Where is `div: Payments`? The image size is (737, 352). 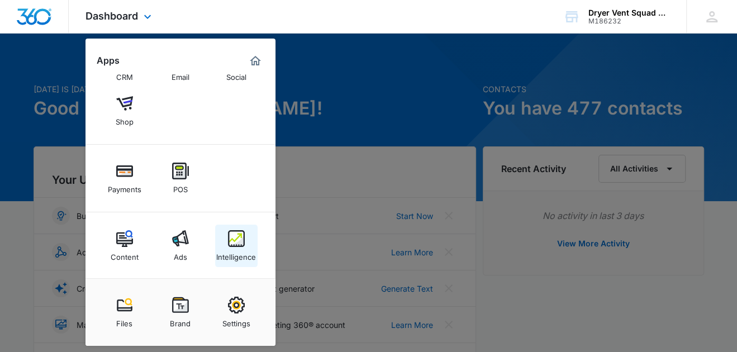 div: Payments is located at coordinates (125, 187).